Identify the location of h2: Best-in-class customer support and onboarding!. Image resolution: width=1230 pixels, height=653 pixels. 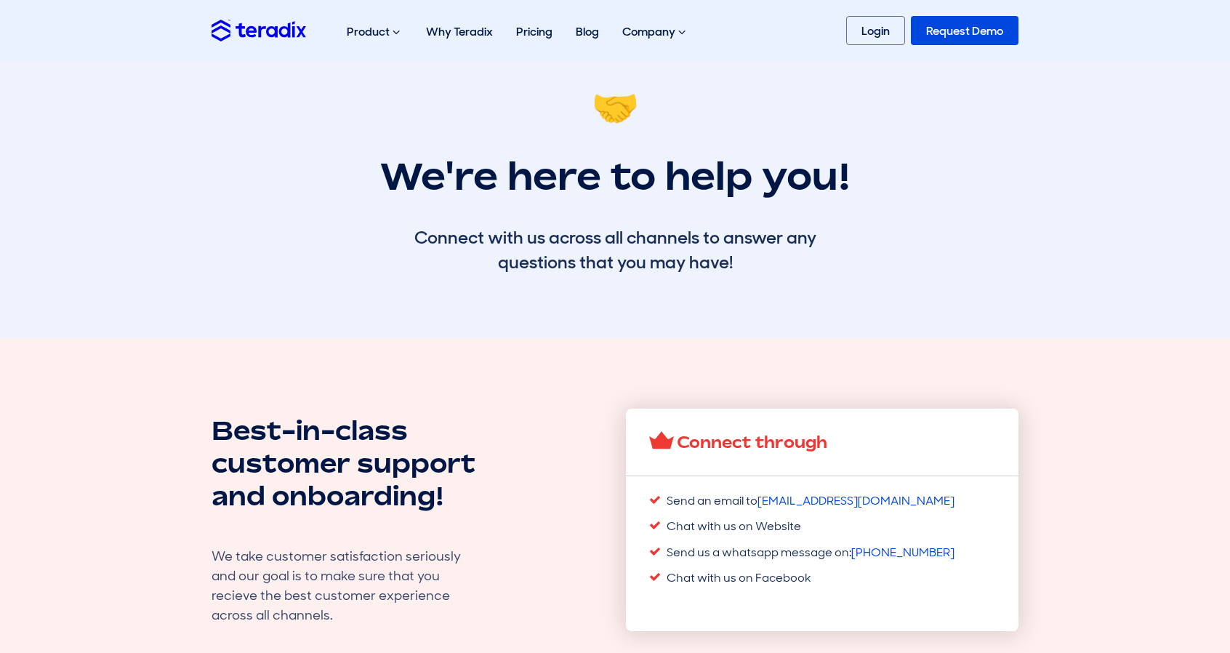
(357, 462).